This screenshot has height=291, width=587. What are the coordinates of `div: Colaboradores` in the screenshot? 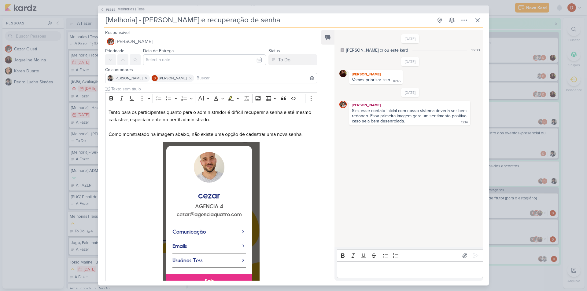 It's located at (211, 70).